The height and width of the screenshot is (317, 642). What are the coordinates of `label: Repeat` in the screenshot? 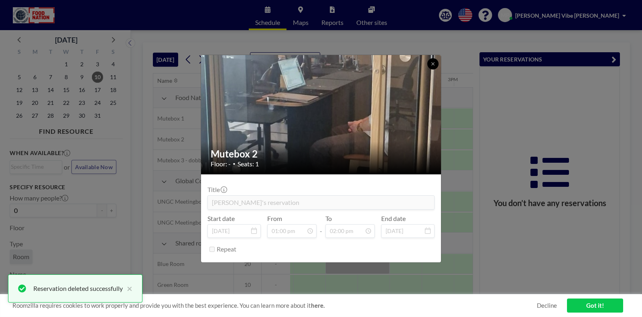 It's located at (226, 249).